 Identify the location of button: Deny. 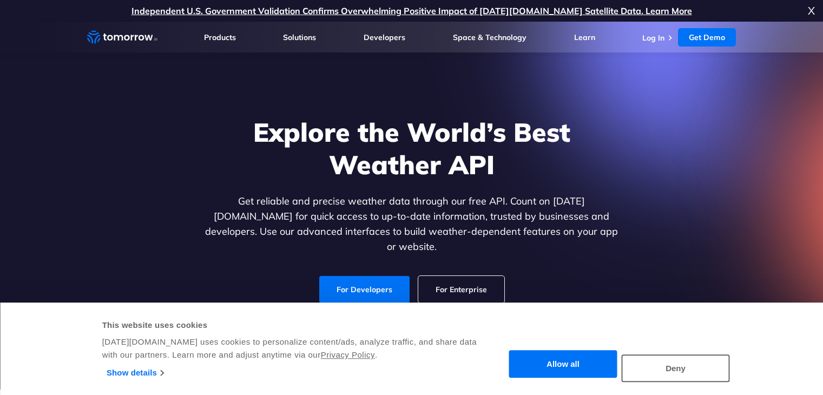
(676, 368).